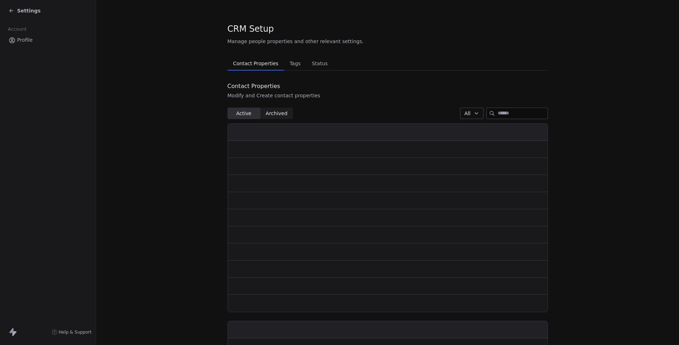 Image resolution: width=679 pixels, height=345 pixels. I want to click on div: Modify and Create contact properties, so click(274, 95).